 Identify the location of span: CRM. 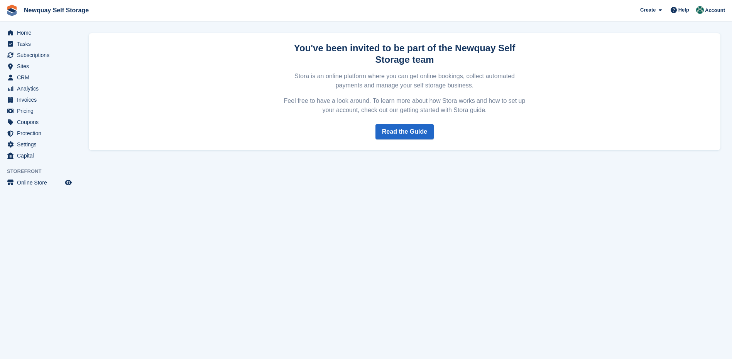
(40, 78).